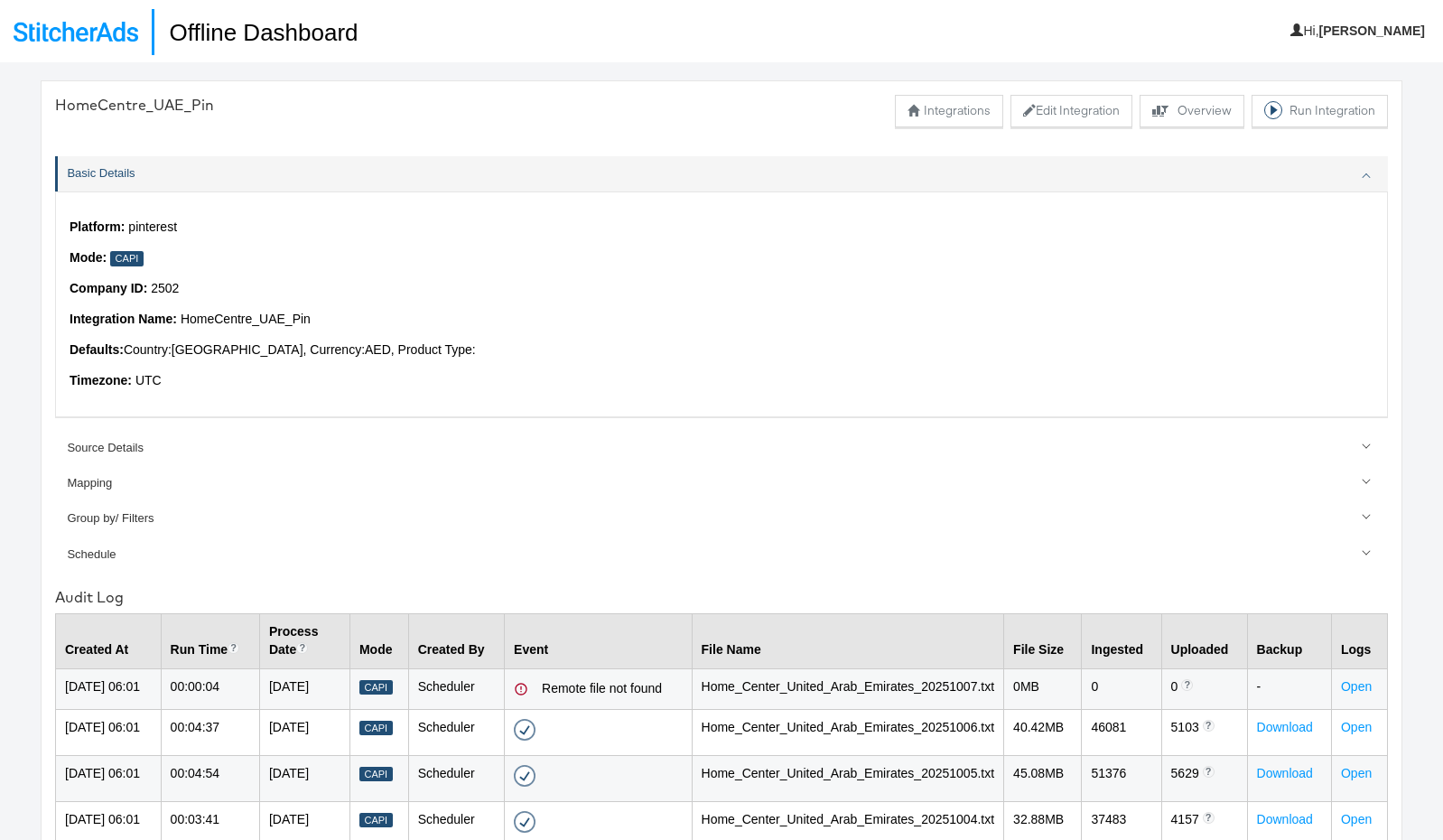 The width and height of the screenshot is (1443, 840). What do you see at coordinates (722, 289) in the screenshot?
I see `p: 2502` at bounding box center [722, 289].